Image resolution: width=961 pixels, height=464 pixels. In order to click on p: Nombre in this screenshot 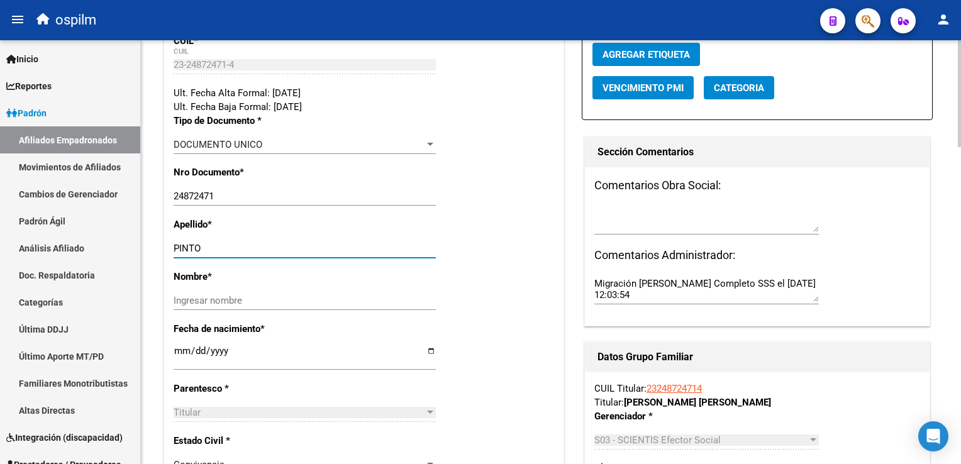, I will do `click(230, 277)`.